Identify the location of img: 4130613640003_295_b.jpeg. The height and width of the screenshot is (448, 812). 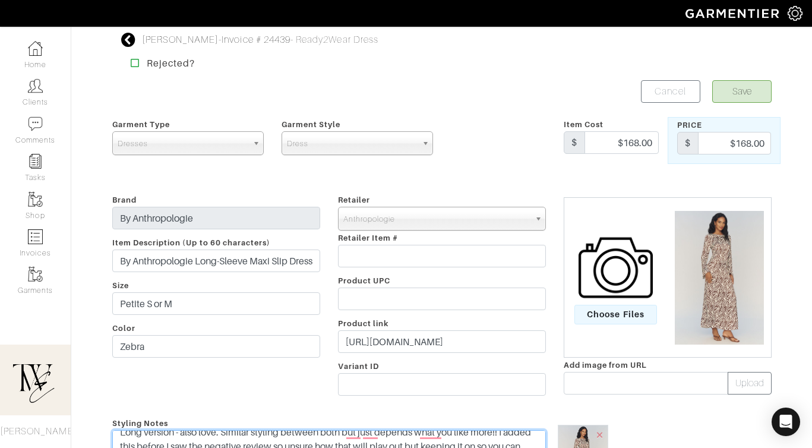
(719, 277).